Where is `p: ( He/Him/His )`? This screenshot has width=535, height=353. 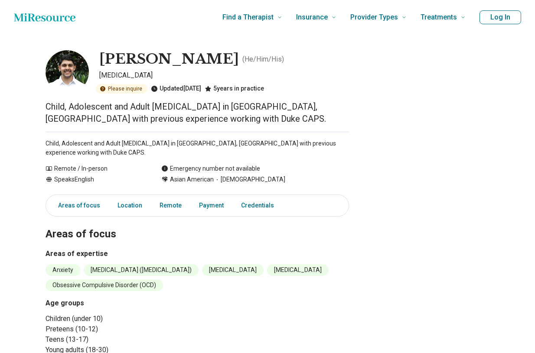 p: ( He/Him/His ) is located at coordinates (263, 59).